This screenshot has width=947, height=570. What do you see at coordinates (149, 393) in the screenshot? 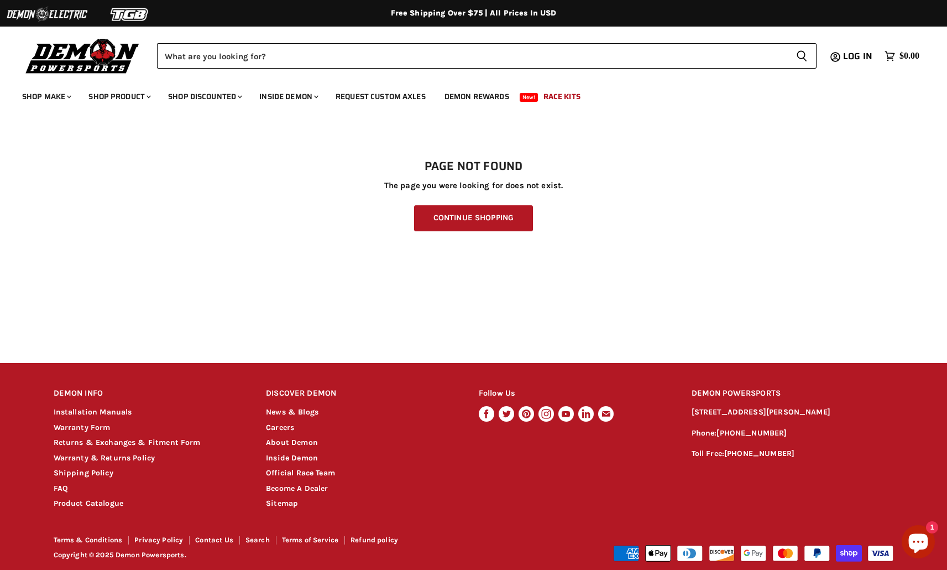
I see `h2: DEMON INFO` at bounding box center [149, 393].